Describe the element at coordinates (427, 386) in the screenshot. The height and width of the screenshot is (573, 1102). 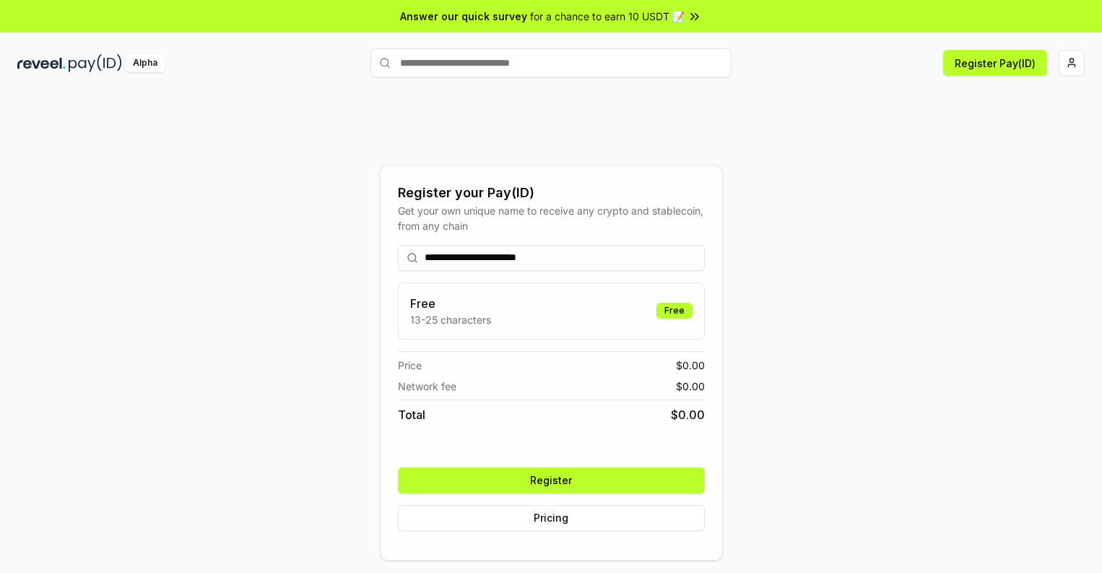
I see `span: Network fee` at that location.